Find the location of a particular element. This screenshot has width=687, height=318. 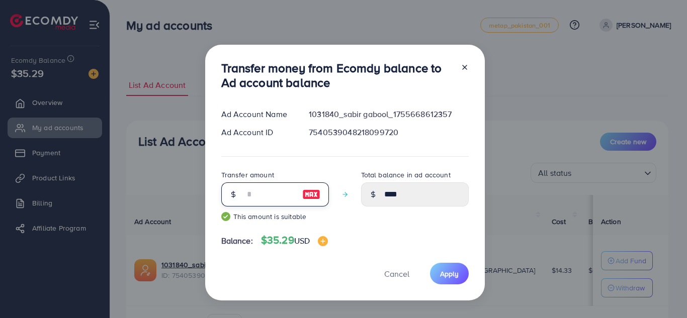

label: Transfer amount is located at coordinates (248, 175).